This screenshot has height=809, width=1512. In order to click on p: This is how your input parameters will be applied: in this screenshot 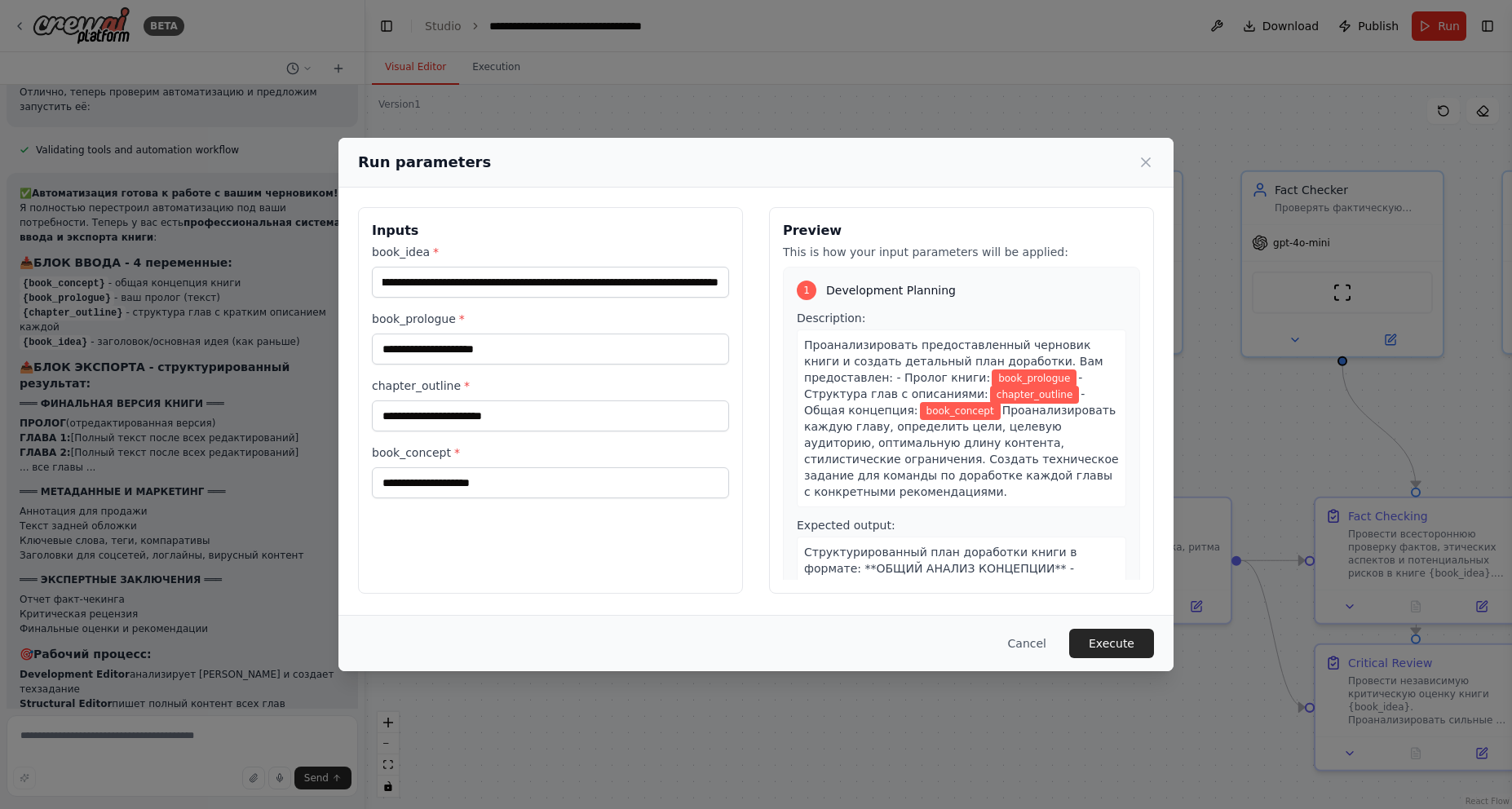, I will do `click(961, 252)`.